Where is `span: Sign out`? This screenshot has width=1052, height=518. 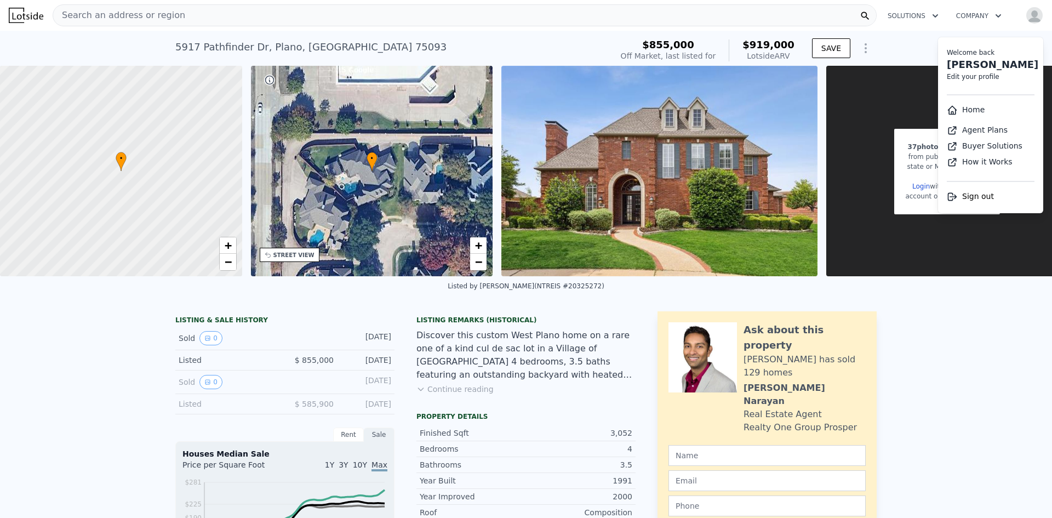 span: Sign out is located at coordinates (978, 196).